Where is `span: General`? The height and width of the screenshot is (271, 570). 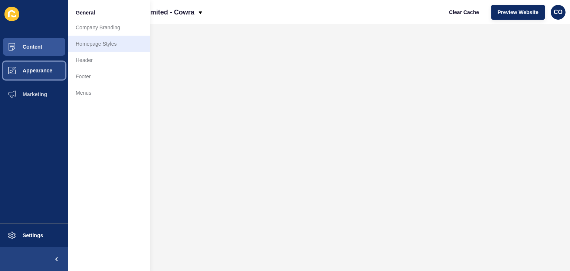
span: General is located at coordinates (85, 13).